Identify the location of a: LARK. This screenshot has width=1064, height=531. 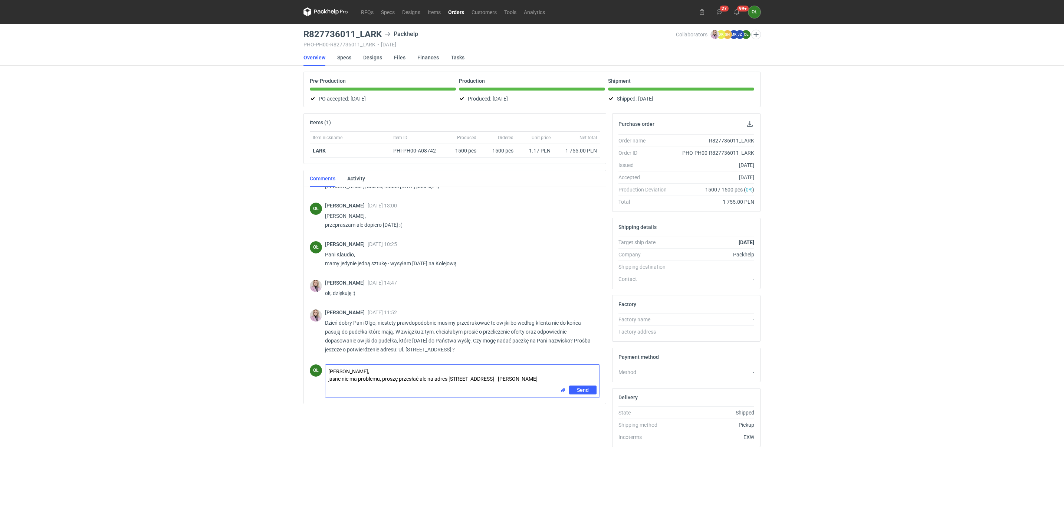
(319, 151).